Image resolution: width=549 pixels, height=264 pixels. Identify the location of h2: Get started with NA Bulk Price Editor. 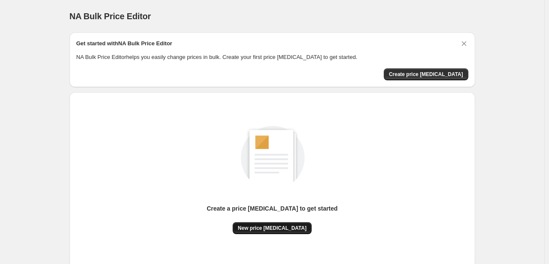
(124, 44).